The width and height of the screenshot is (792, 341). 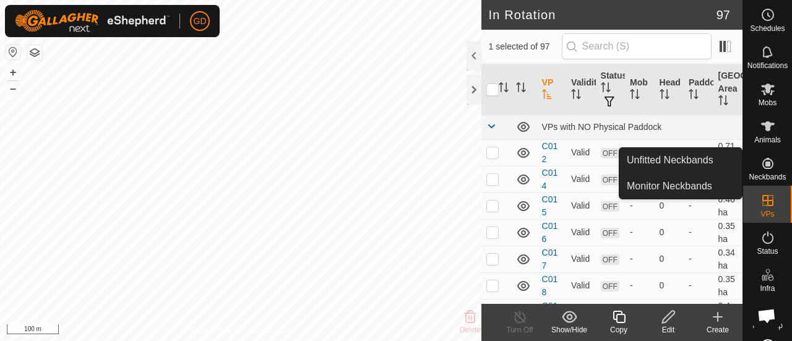 What do you see at coordinates (215, 330) in the screenshot?
I see `a: Privacy Policy` at bounding box center [215, 330].